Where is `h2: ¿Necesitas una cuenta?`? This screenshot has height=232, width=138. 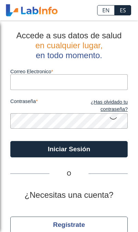
h2: ¿Necesitas una cuenta? is located at coordinates (69, 195).